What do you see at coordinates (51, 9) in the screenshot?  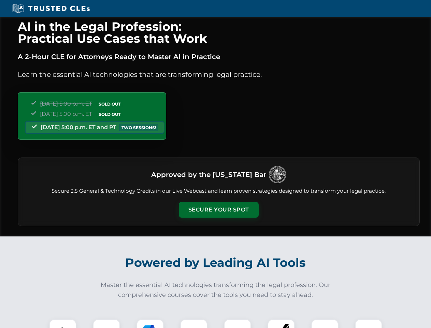 I see `img: Trusted CLEs` at bounding box center [51, 9].